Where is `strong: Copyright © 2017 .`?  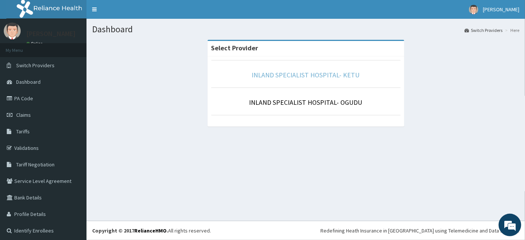 strong: Copyright © 2017 . is located at coordinates (130, 231).